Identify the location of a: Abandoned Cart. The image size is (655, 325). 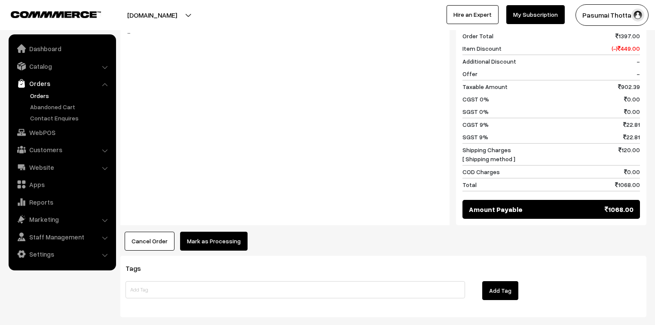
(70, 107).